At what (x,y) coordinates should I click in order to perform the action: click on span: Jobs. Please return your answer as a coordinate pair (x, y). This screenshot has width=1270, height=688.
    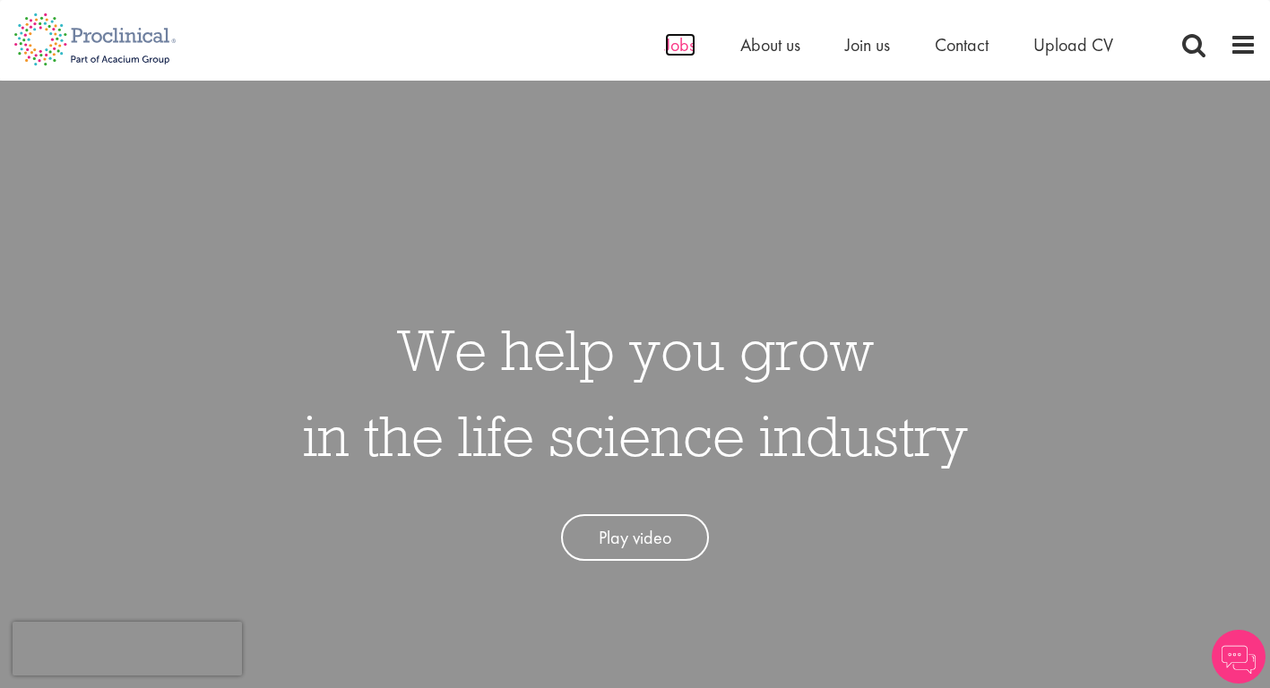
    Looking at the image, I should click on (680, 45).